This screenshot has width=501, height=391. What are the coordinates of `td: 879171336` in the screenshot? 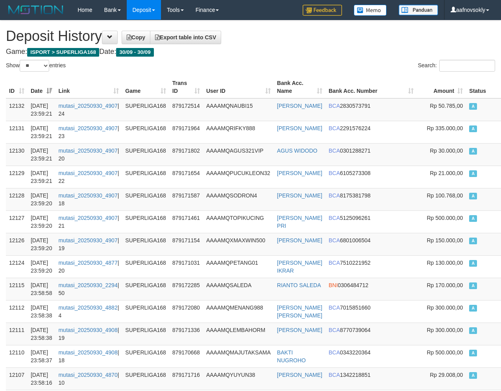 It's located at (186, 333).